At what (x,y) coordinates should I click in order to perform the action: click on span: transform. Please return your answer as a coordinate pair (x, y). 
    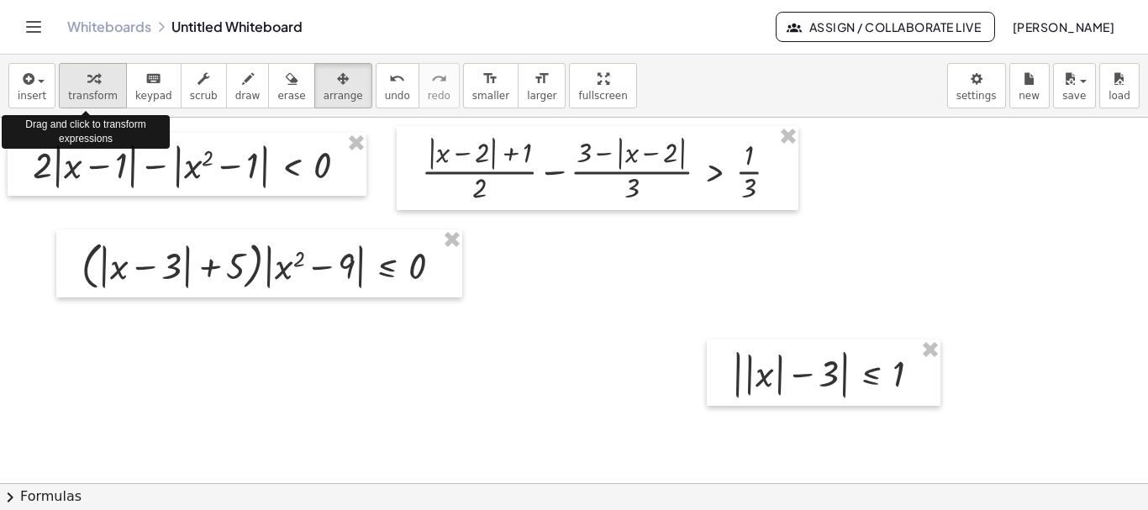
    Looking at the image, I should click on (92, 96).